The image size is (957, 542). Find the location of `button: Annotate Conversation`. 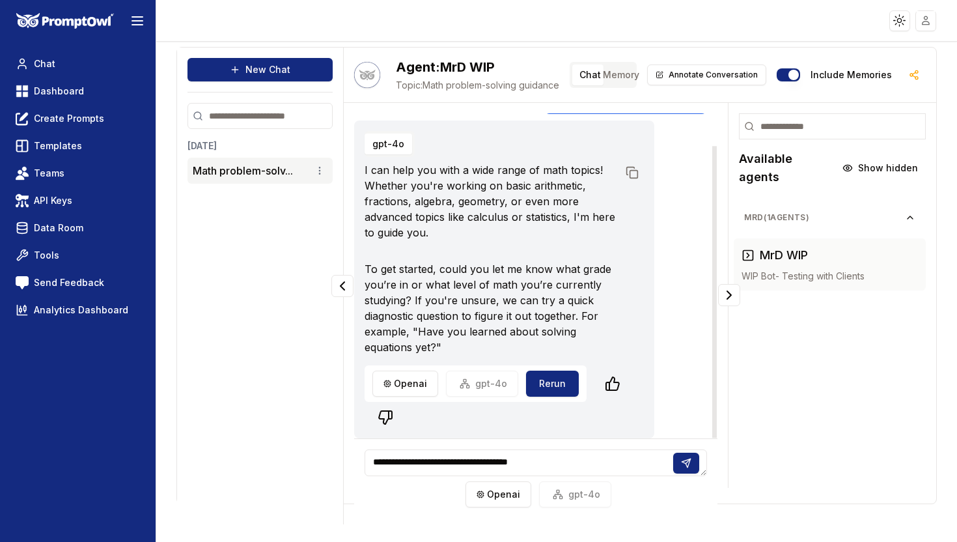

button: Annotate Conversation is located at coordinates (706, 75).